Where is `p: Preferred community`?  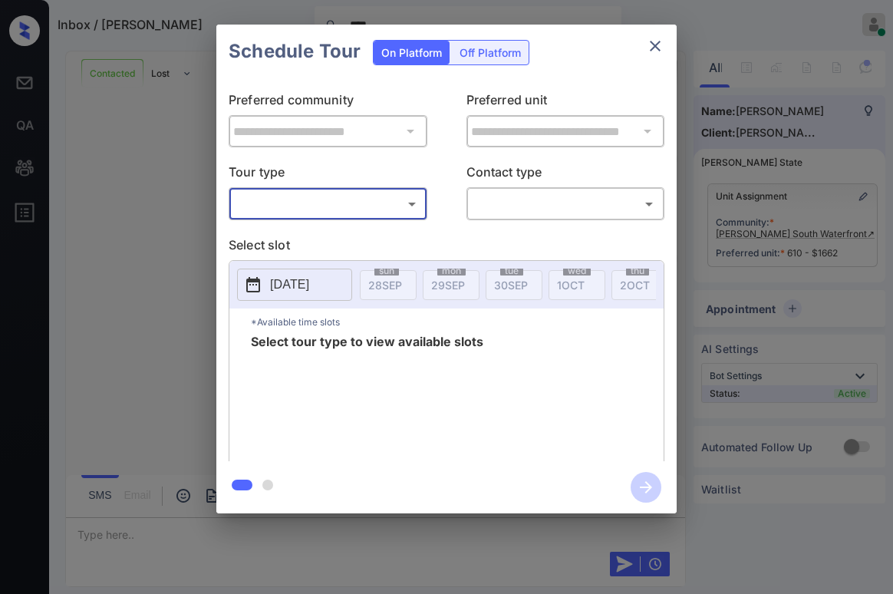 p: Preferred community is located at coordinates (328, 103).